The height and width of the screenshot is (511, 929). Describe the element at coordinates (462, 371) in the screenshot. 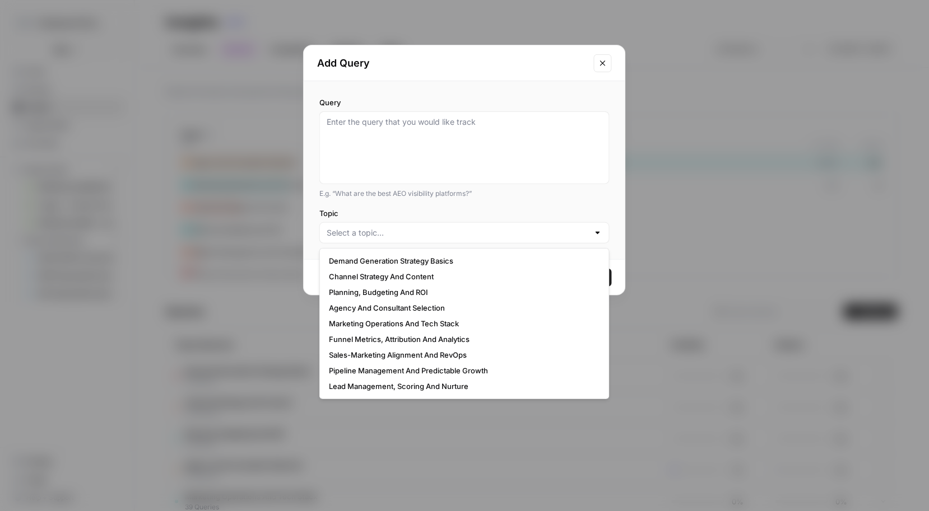

I see `span: Pipeline Management And Predictable Growth` at that location.